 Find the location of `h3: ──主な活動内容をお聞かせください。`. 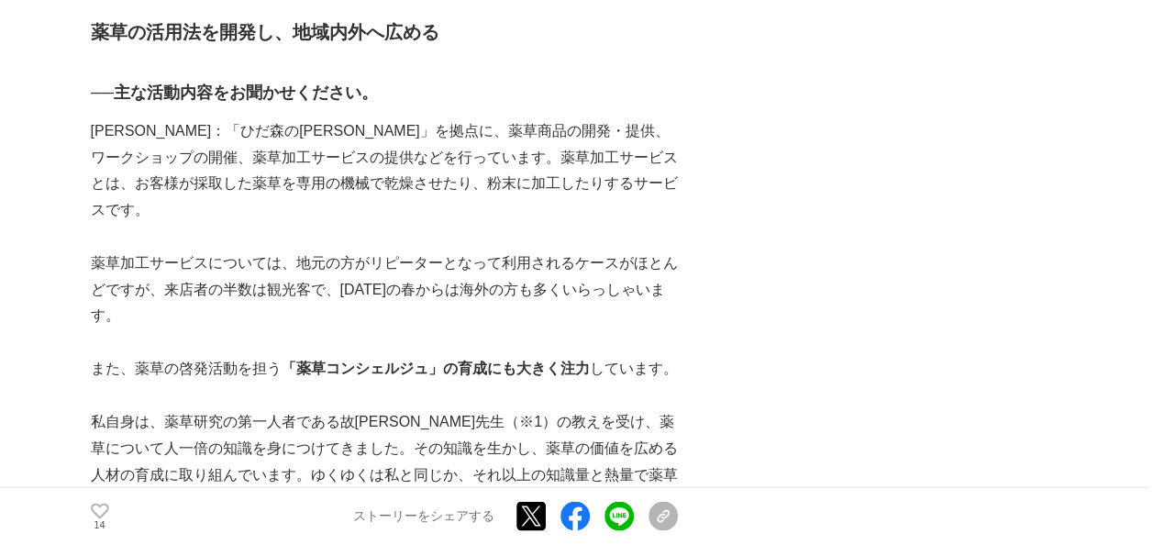

h3: ──主な活動内容をお聞かせください。 is located at coordinates (384, 93).